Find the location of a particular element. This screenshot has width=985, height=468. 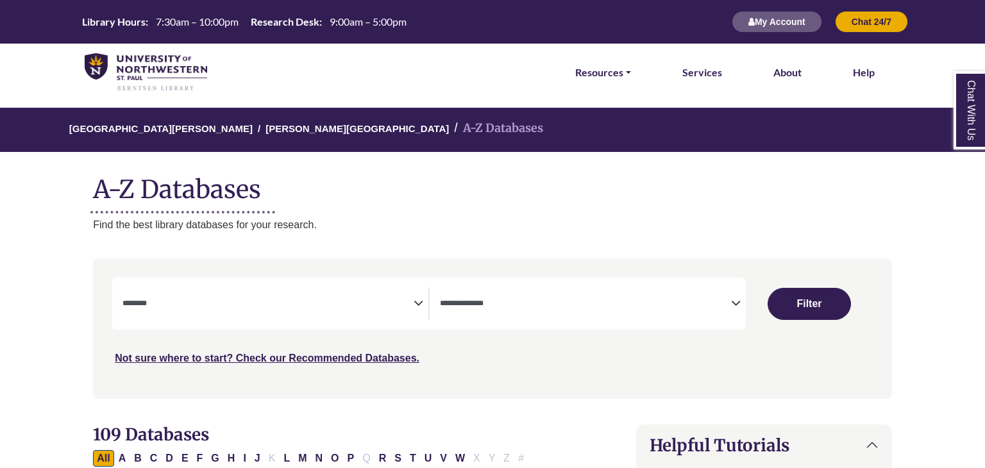

span: 7:30am – 10:00pm is located at coordinates (197, 21).